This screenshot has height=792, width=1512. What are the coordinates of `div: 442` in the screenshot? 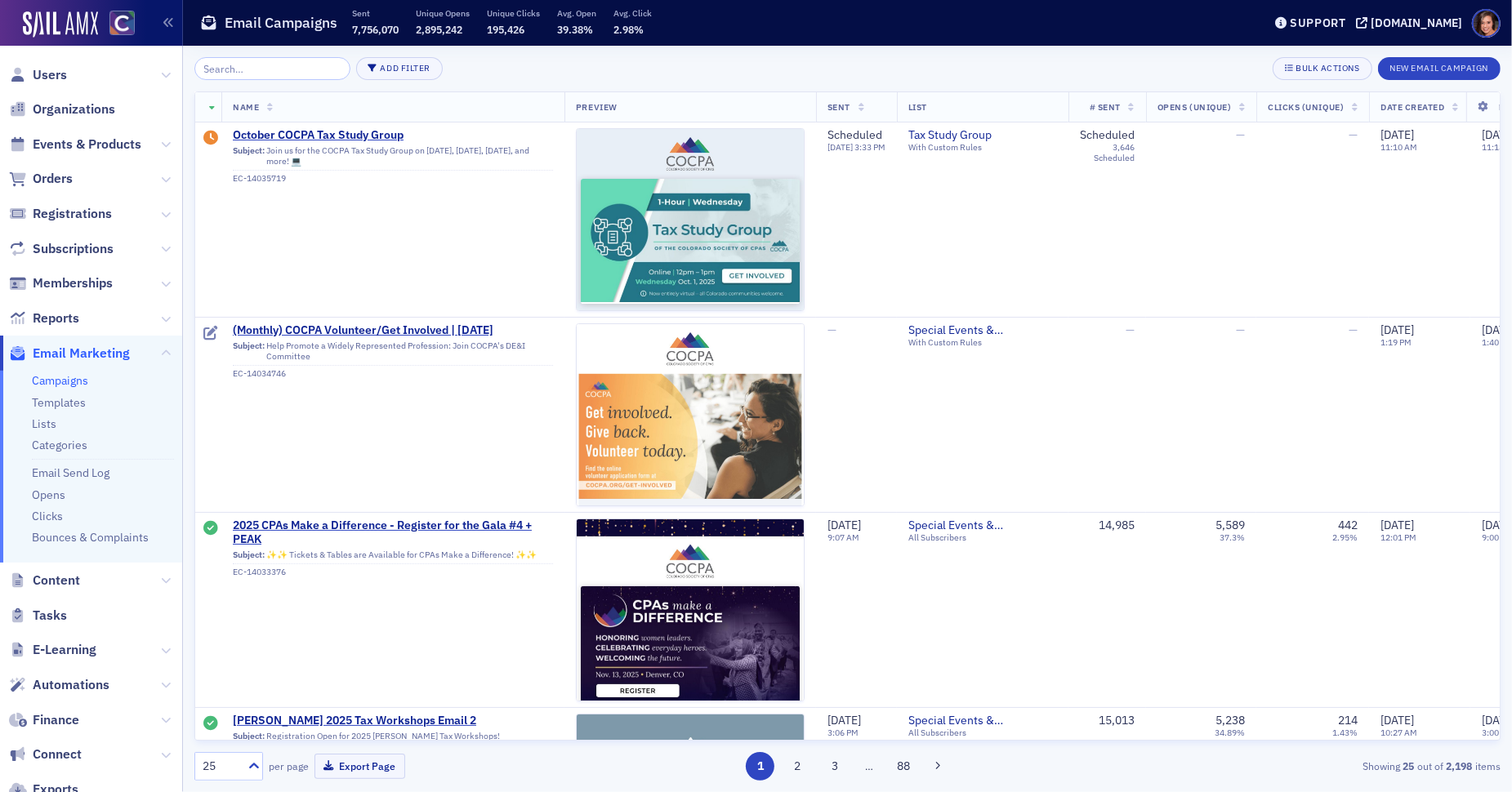 It's located at (1348, 526).